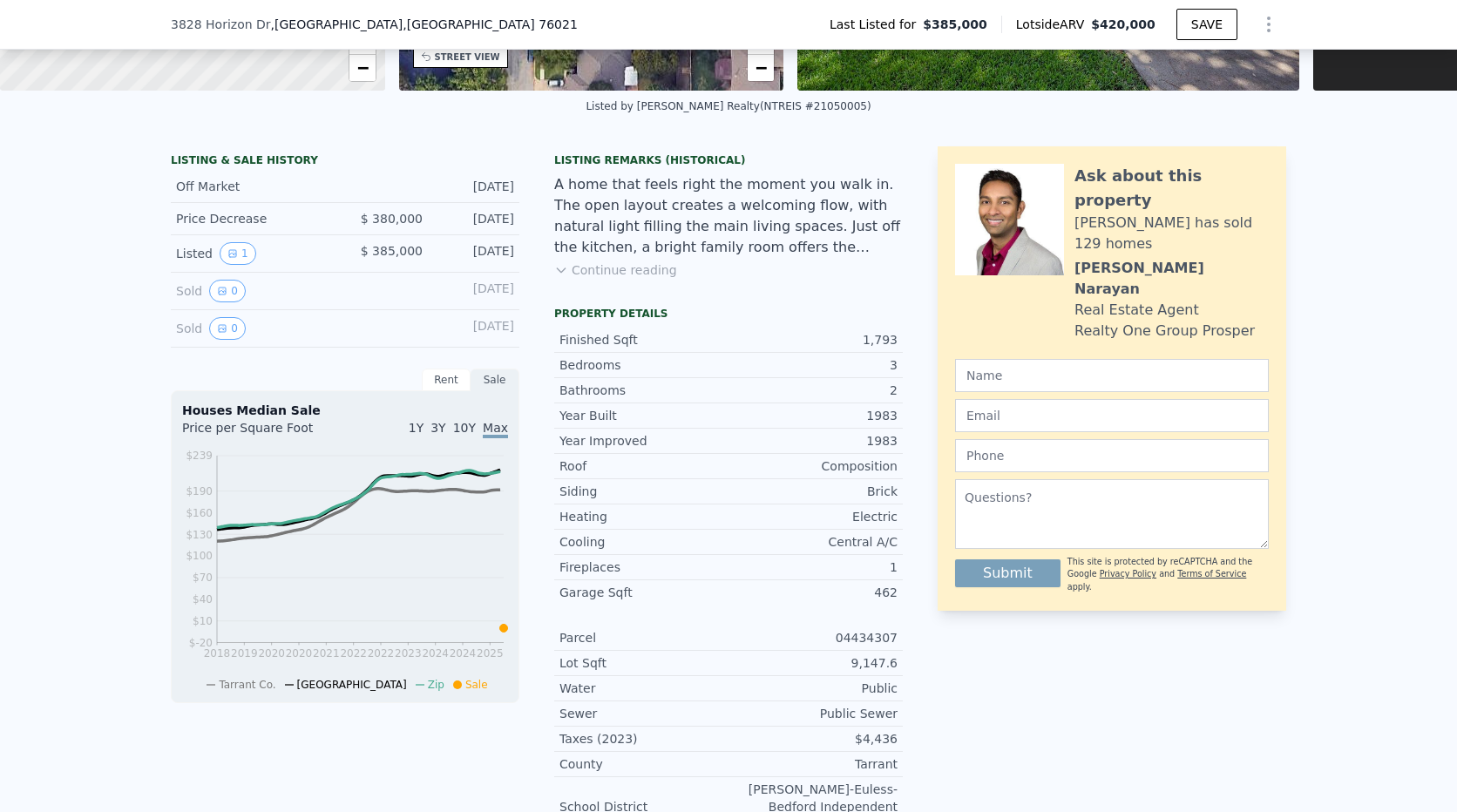  I want to click on div: Ask about this property, so click(1172, 189).